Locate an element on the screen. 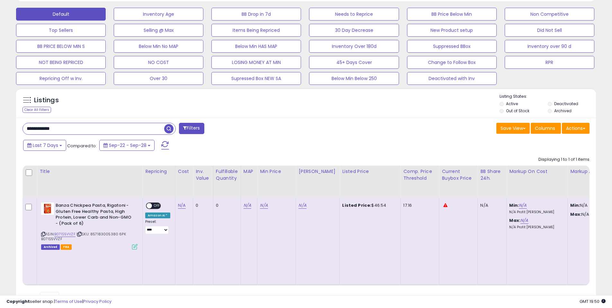 The width and height of the screenshot is (612, 308). strong: Min: is located at coordinates (575, 205).